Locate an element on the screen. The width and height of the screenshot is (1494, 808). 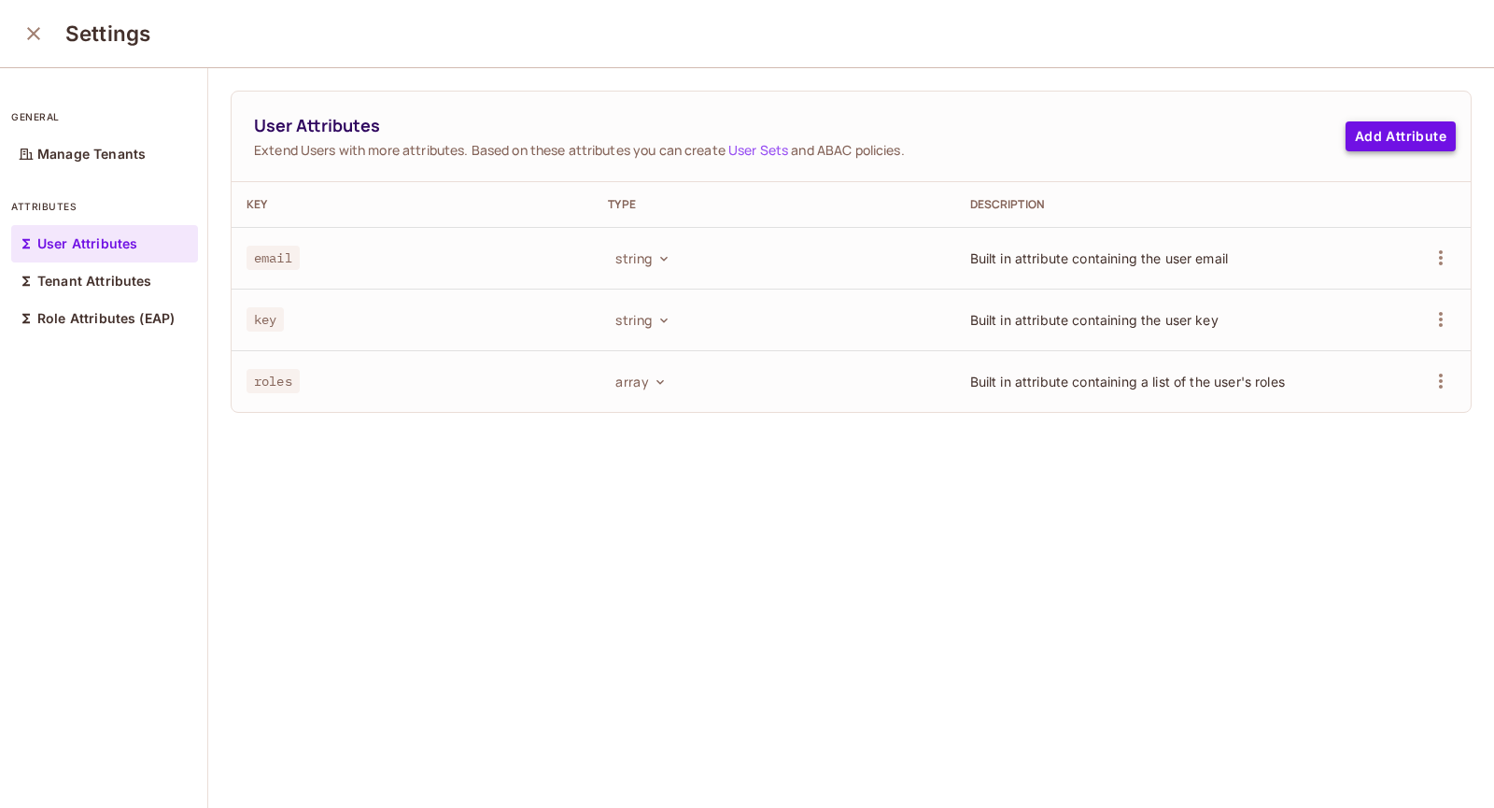
span: Built in attribute containing a list of the user's roles is located at coordinates (1127, 381).